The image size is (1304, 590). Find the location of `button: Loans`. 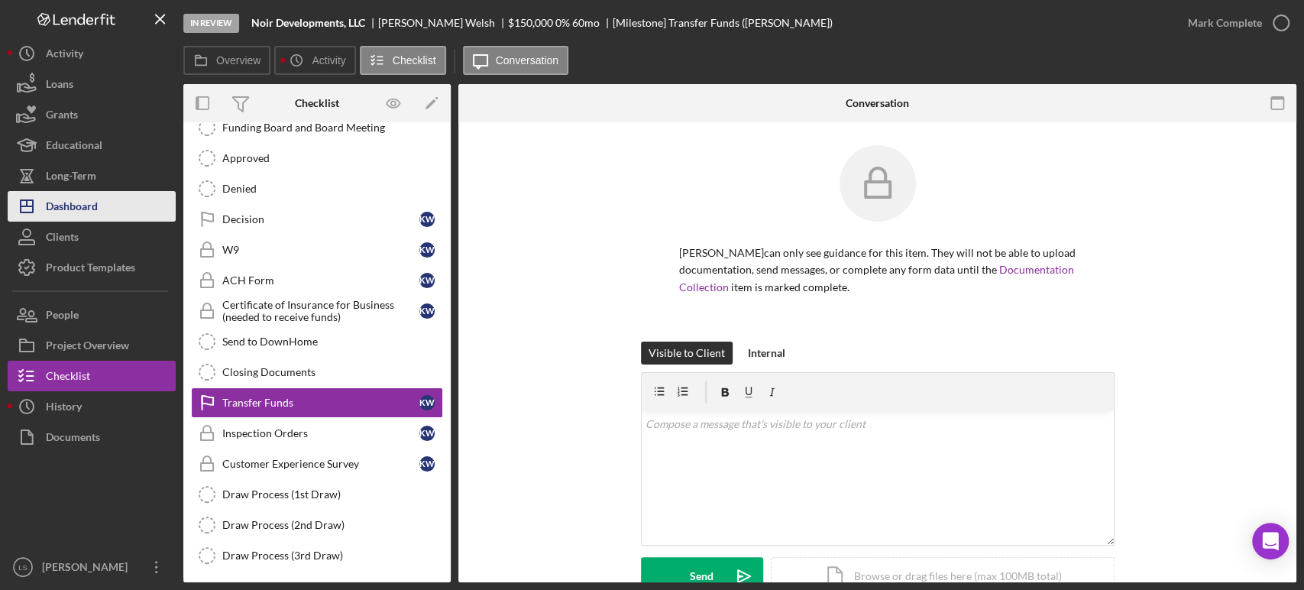

button: Loans is located at coordinates (92, 84).